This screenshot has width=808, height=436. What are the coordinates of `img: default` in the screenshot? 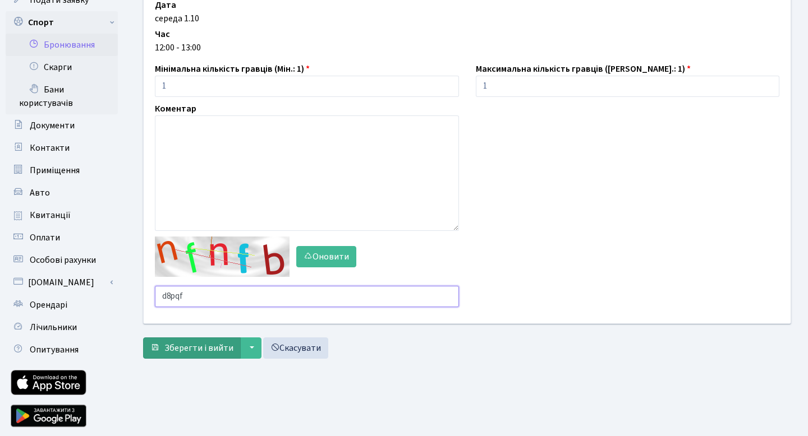 It's located at (222, 257).